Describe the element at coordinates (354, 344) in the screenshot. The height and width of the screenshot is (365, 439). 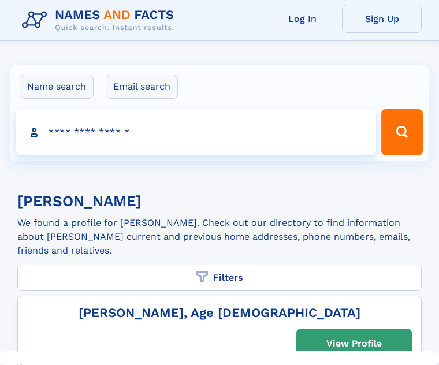
I see `a: View Profile` at that location.